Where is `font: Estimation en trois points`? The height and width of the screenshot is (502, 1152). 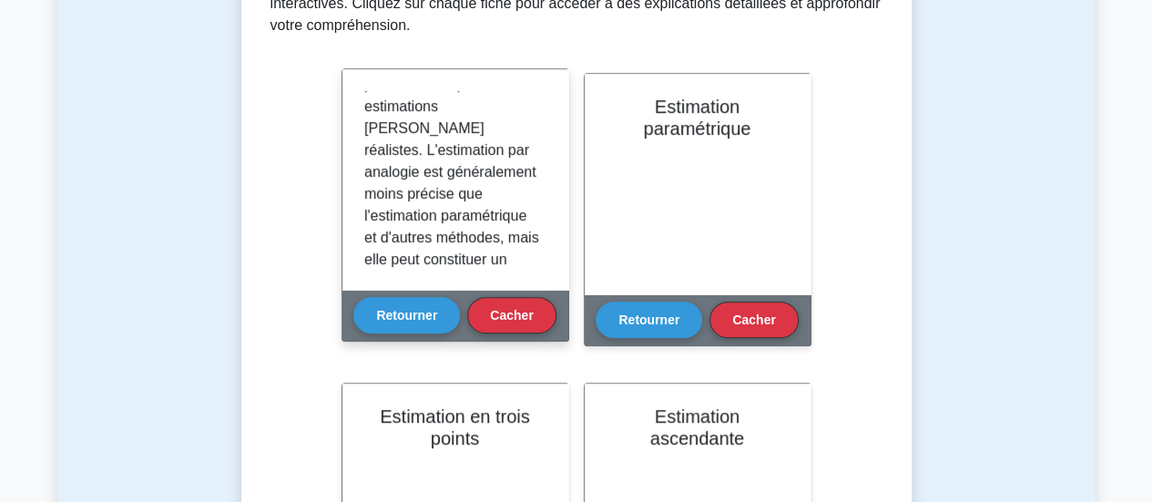
font: Estimation en trois points is located at coordinates (455, 427).